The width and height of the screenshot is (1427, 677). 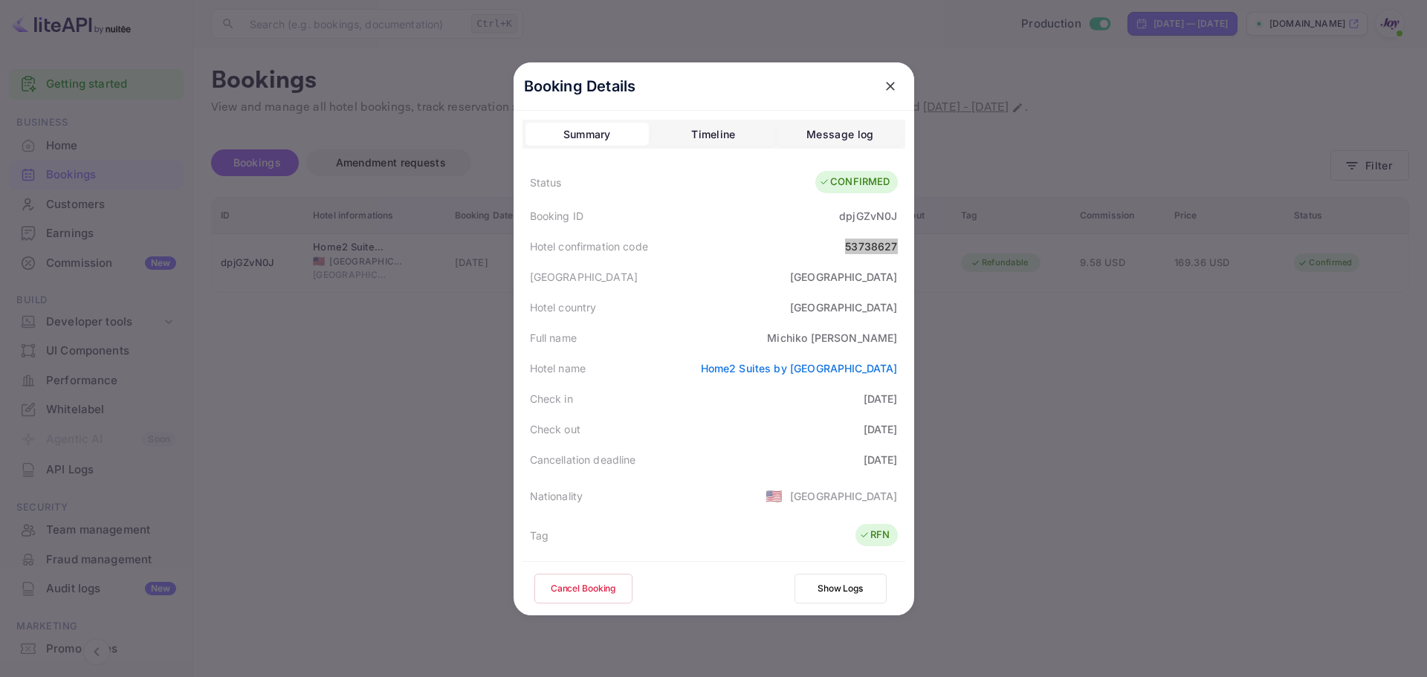 I want to click on div: Tag, so click(x=539, y=535).